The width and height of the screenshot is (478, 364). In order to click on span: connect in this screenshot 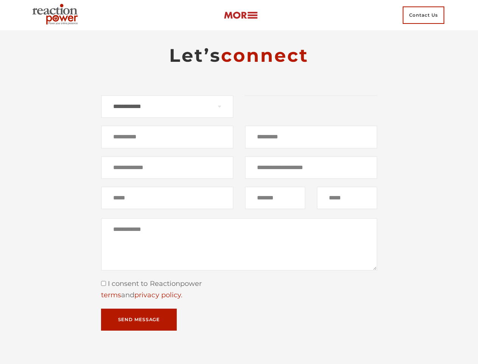, I will do `click(265, 55)`.